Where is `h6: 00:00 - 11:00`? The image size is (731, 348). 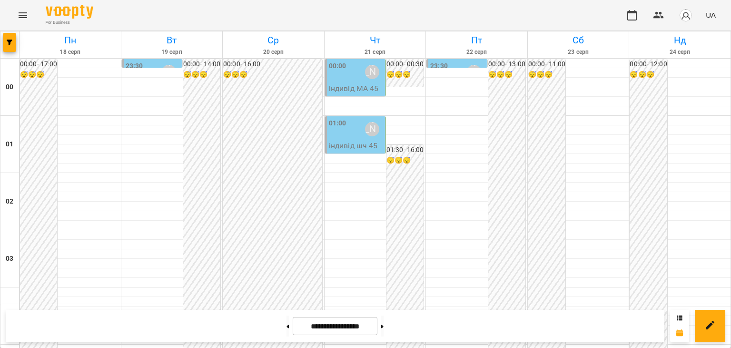 h6: 00:00 - 11:00 is located at coordinates (547, 64).